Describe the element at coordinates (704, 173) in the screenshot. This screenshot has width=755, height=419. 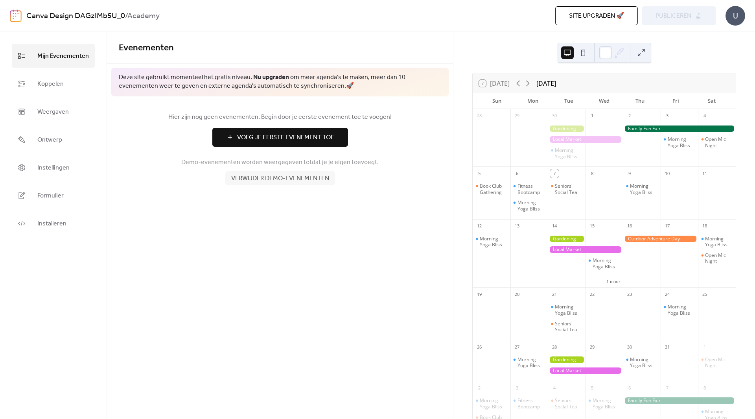
I see `div: 11` at that location.